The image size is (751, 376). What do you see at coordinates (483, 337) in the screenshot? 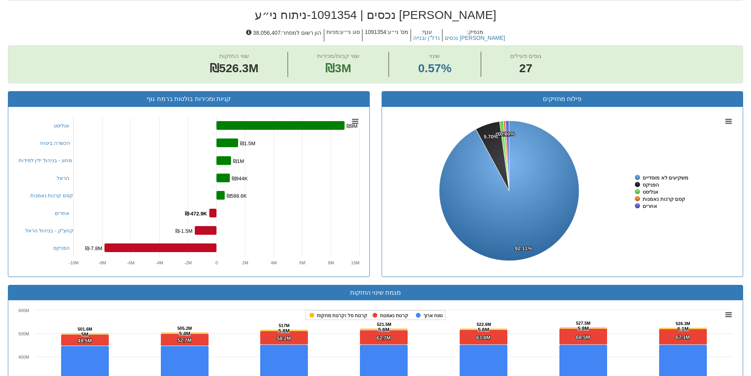
I see `tspan: 63.8M` at bounding box center [483, 337].